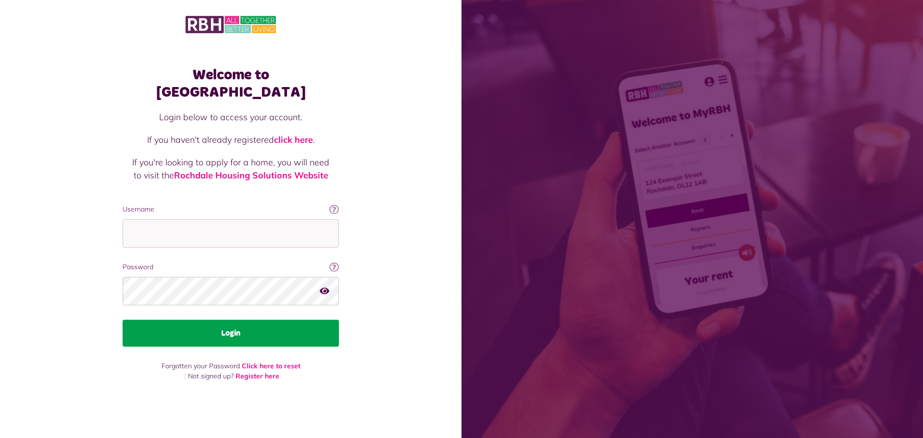  What do you see at coordinates (211, 376) in the screenshot?
I see `span: Not signed up?` at bounding box center [211, 376].